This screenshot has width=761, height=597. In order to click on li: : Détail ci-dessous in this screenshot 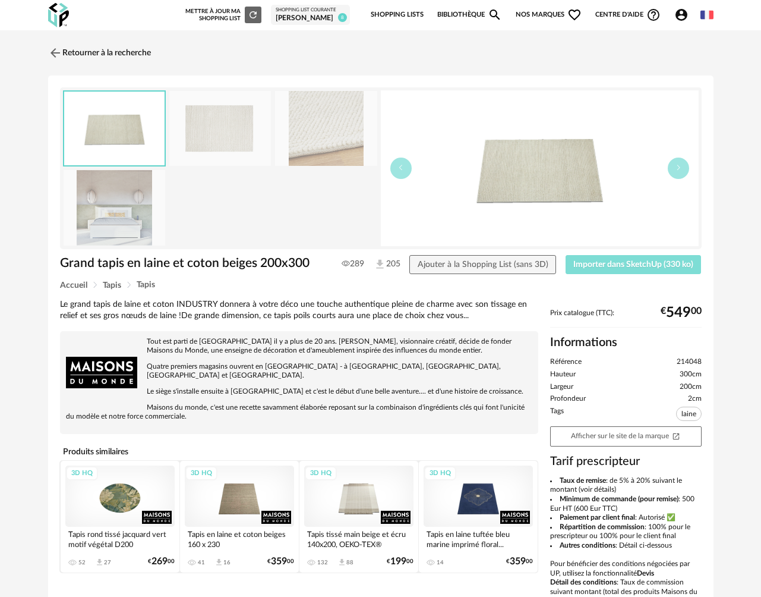, I will do `click(626, 545)`.